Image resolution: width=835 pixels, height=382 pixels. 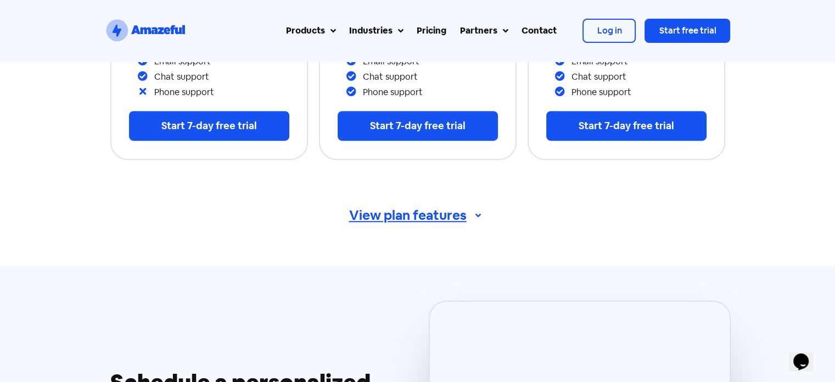 What do you see at coordinates (305, 31) in the screenshot?
I see `div: Products` at bounding box center [305, 31].